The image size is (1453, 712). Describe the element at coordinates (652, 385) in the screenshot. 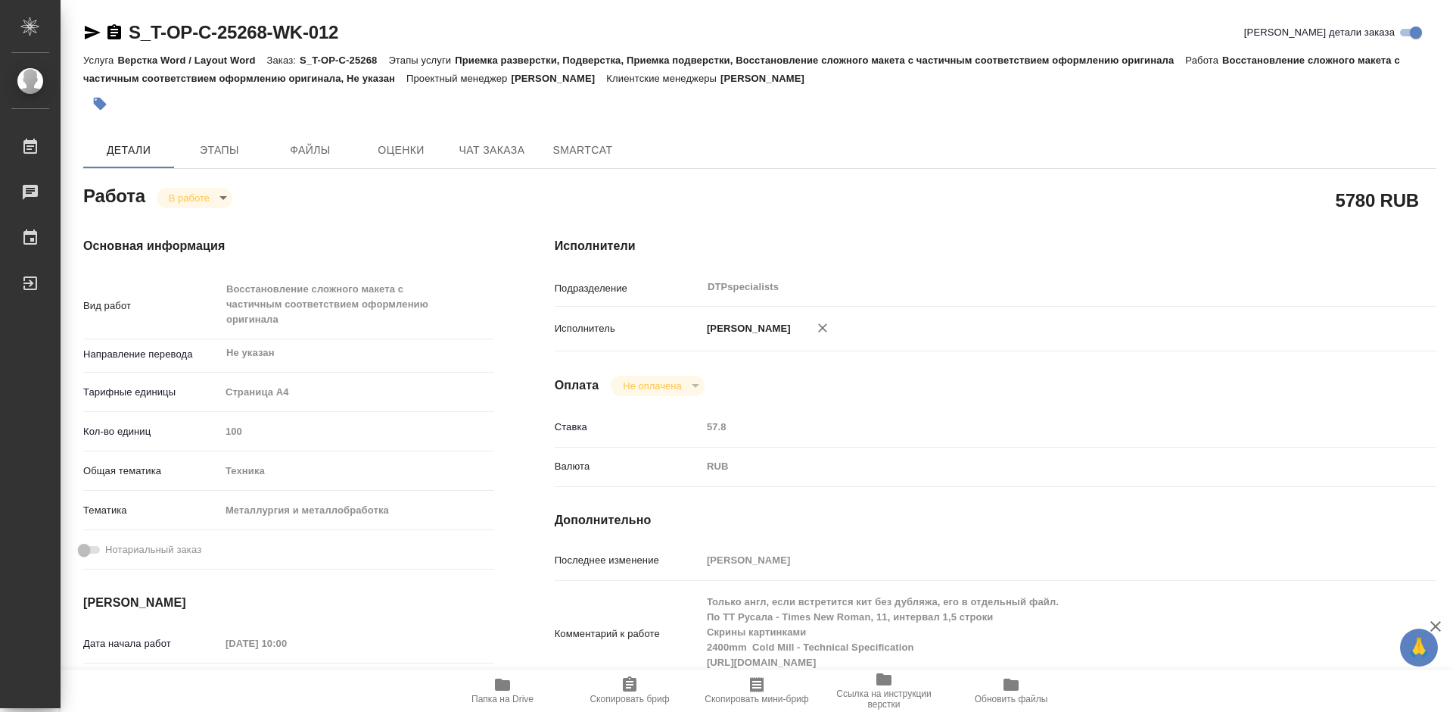

I see `button: Не оплачена` at that location.